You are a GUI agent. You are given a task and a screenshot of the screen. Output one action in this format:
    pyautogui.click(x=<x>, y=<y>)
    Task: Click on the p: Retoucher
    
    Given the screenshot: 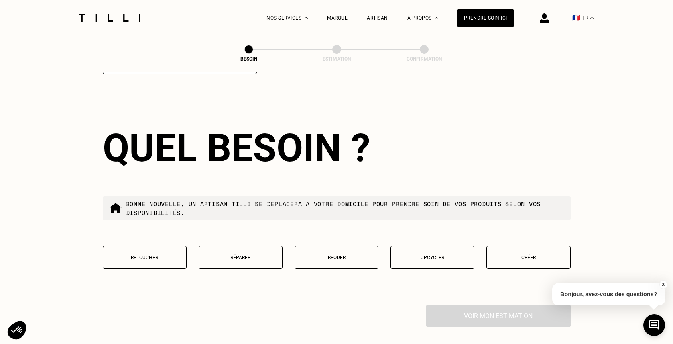 What is the action you would take?
    pyautogui.click(x=145, y=257)
    